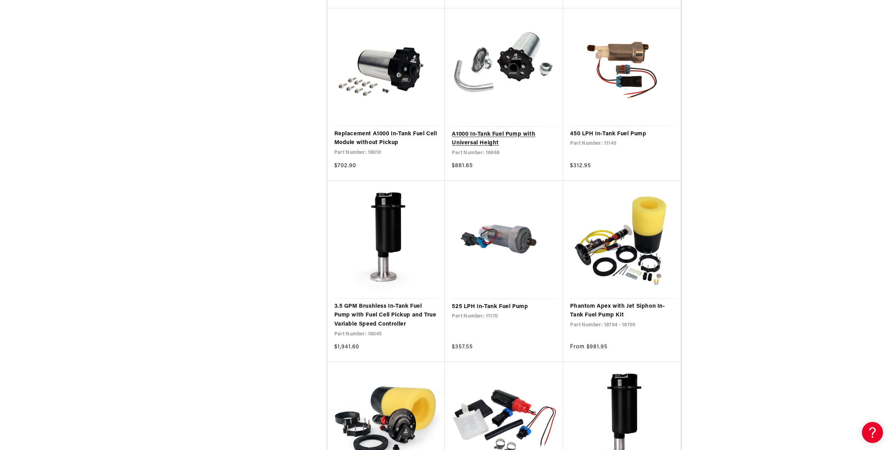  Describe the element at coordinates (504, 307) in the screenshot. I see `a: 525 LPH In-Tank Fuel Pump` at that location.